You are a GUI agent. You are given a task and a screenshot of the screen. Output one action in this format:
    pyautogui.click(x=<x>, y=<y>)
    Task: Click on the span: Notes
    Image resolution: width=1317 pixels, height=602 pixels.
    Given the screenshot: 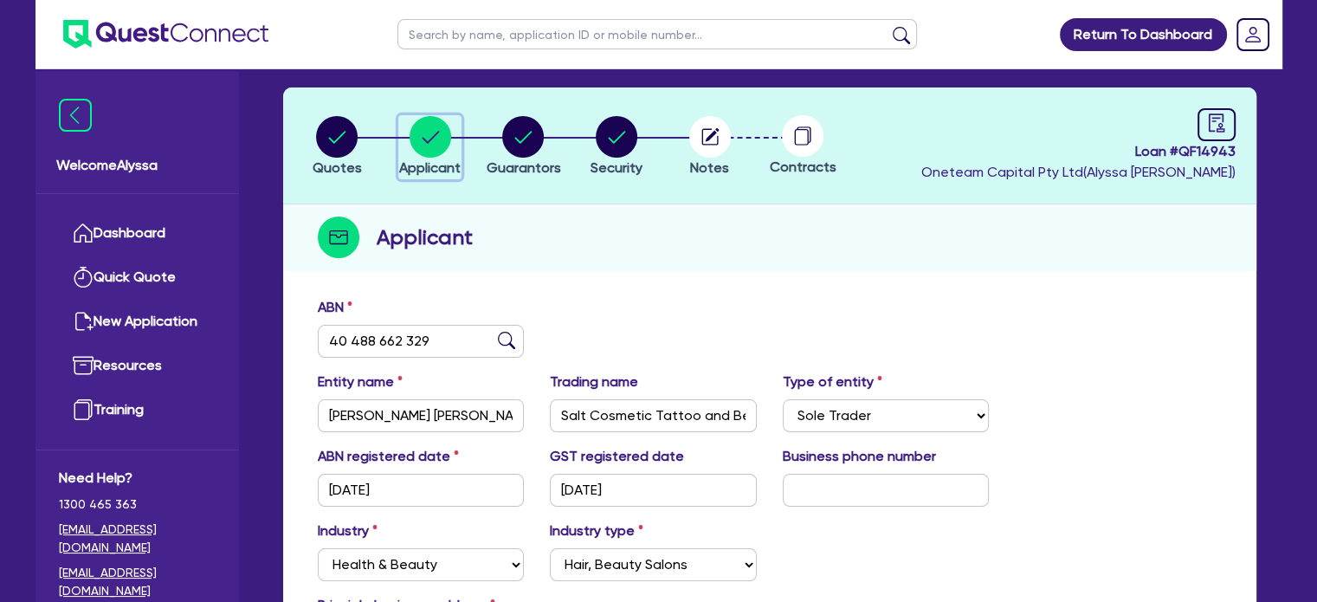 What is the action you would take?
    pyautogui.click(x=709, y=167)
    